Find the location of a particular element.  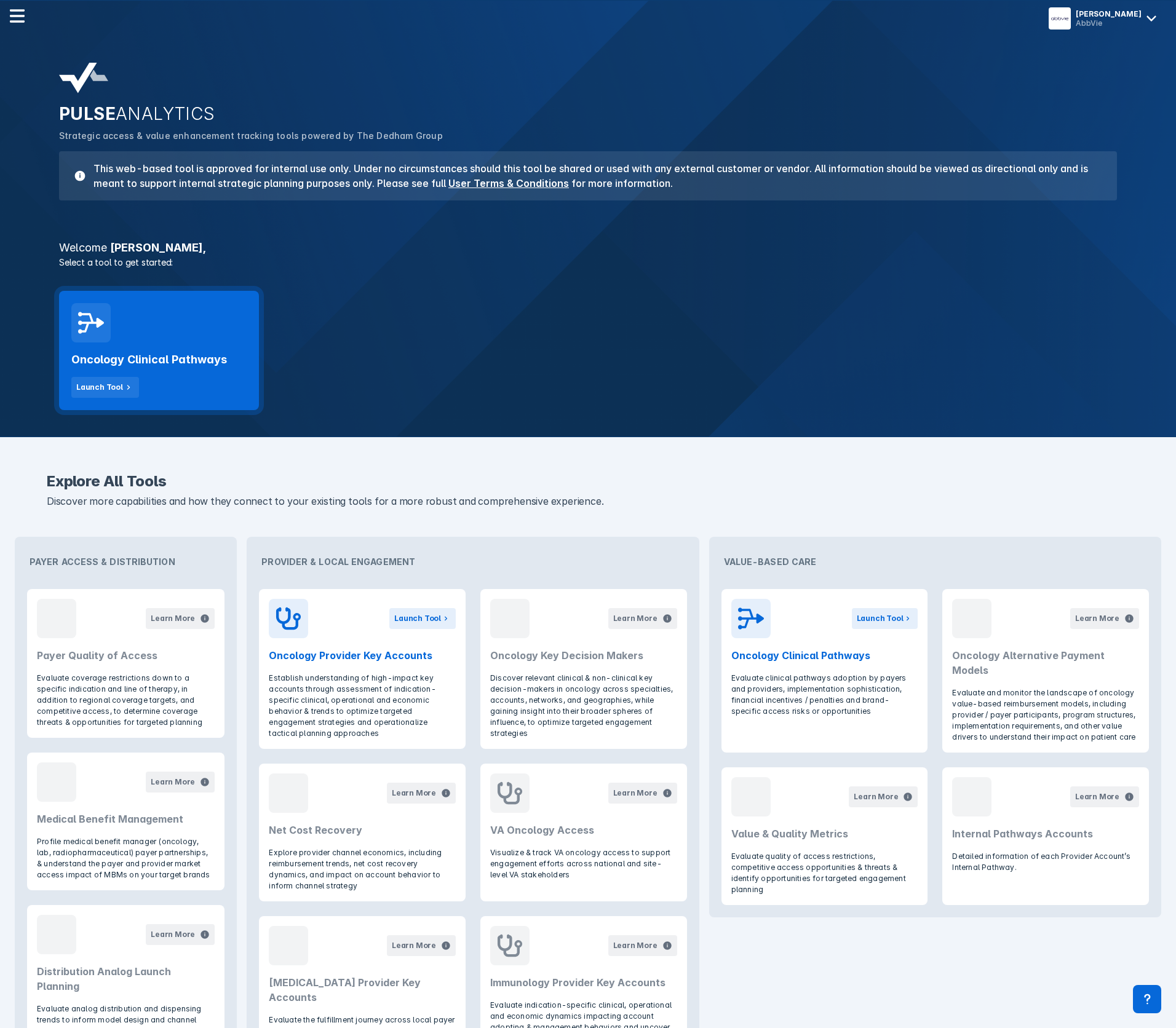

p: Discover more capabilities and how they connect to your existing tools for a more robust and comp... is located at coordinates (588, 502).